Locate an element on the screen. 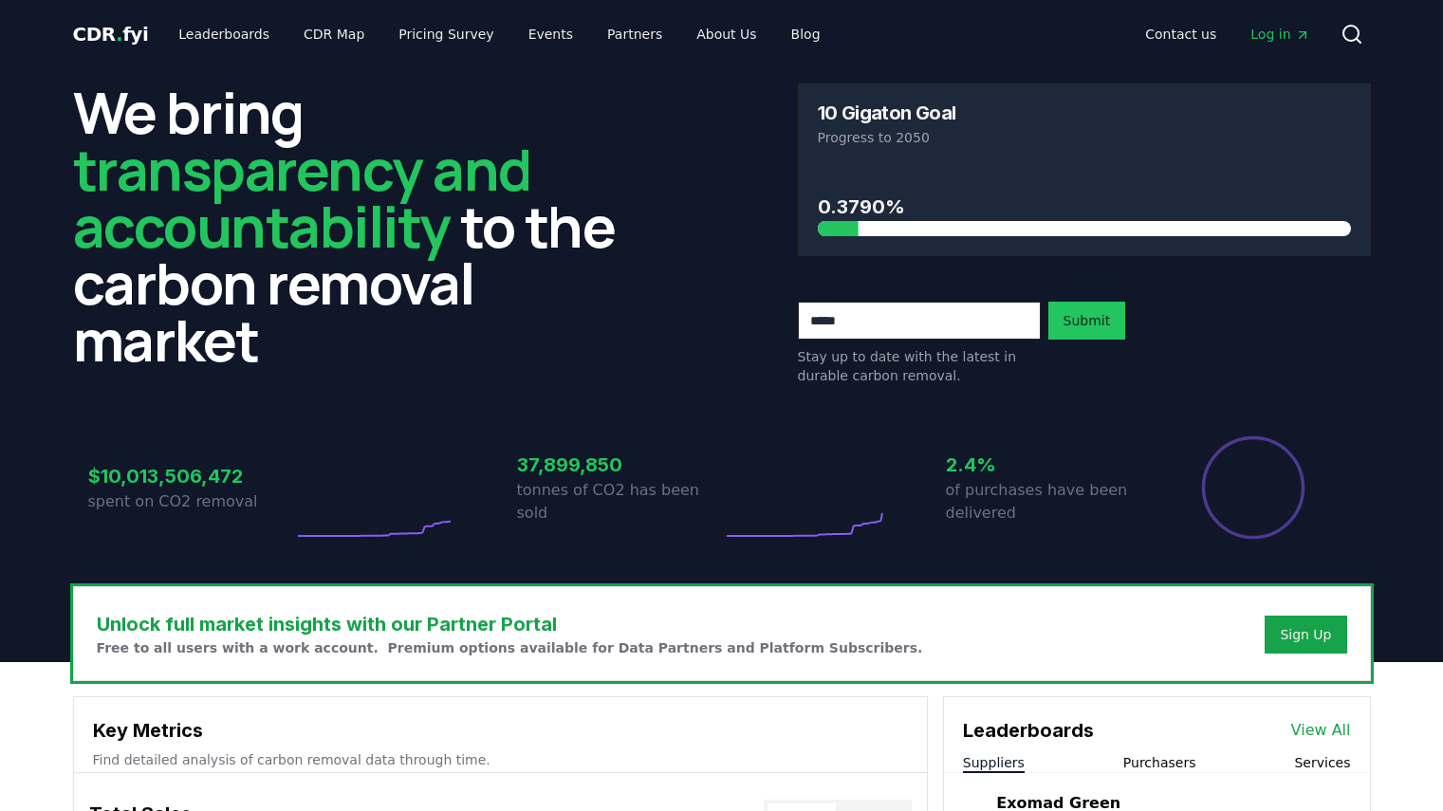 This screenshot has width=1443, height=811. a: CDR Map is located at coordinates (334, 34).